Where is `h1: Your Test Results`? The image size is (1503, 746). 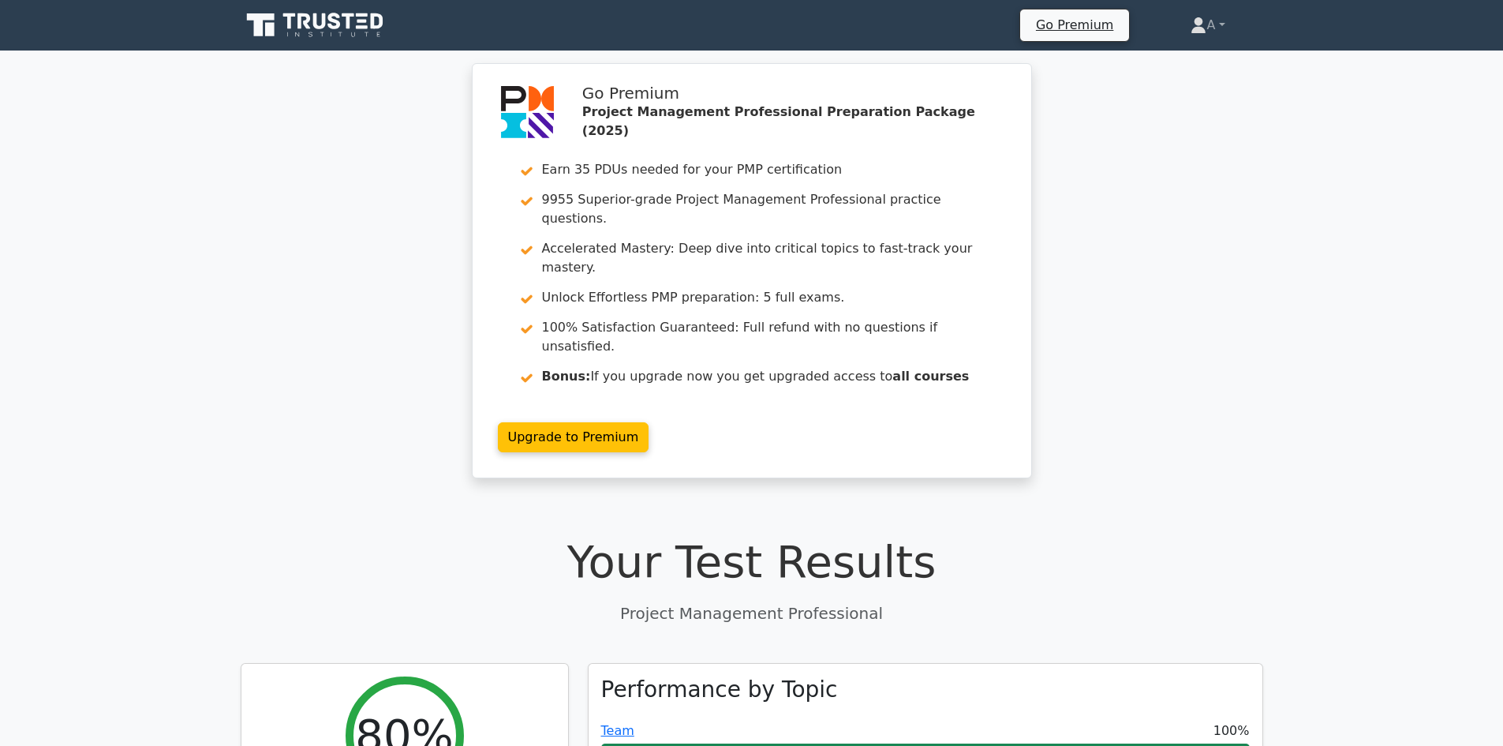
h1: Your Test Results is located at coordinates (752, 561).